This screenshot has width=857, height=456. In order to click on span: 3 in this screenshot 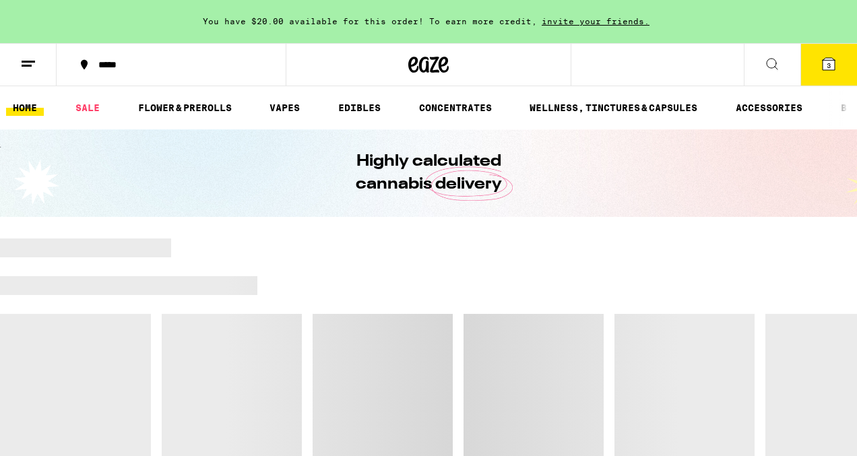, I will do `click(828, 65)`.